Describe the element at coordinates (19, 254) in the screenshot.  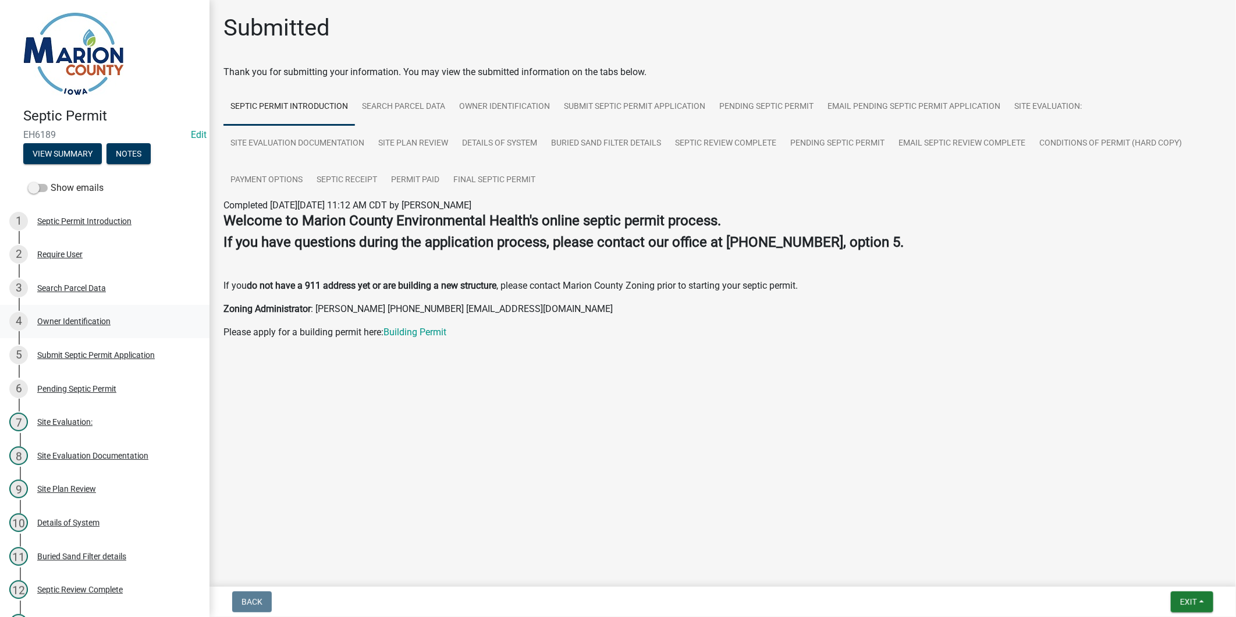
I see `div: 2` at that location.